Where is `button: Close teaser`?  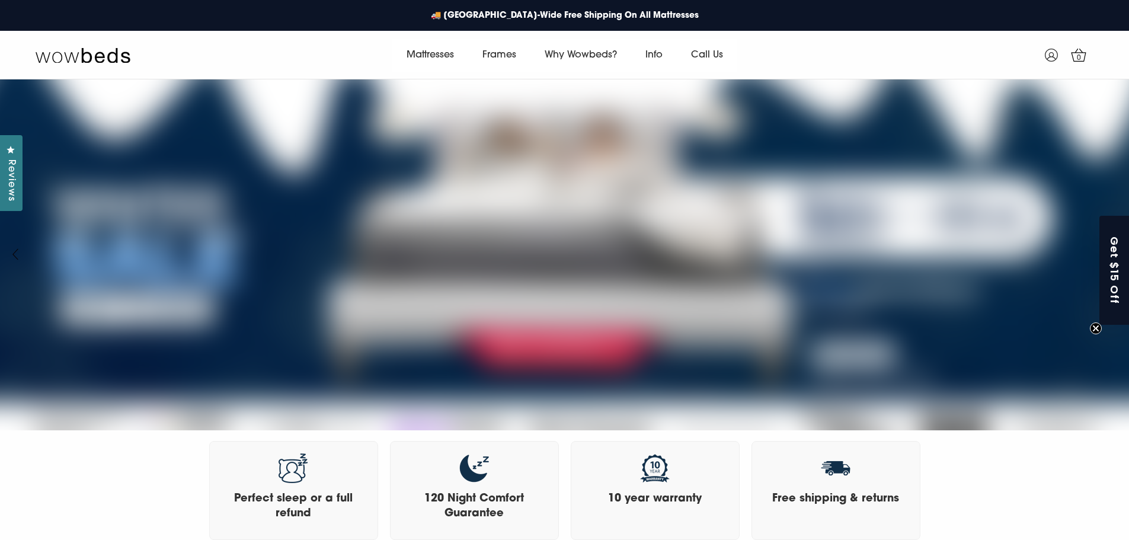
button: Close teaser is located at coordinates (1096, 328).